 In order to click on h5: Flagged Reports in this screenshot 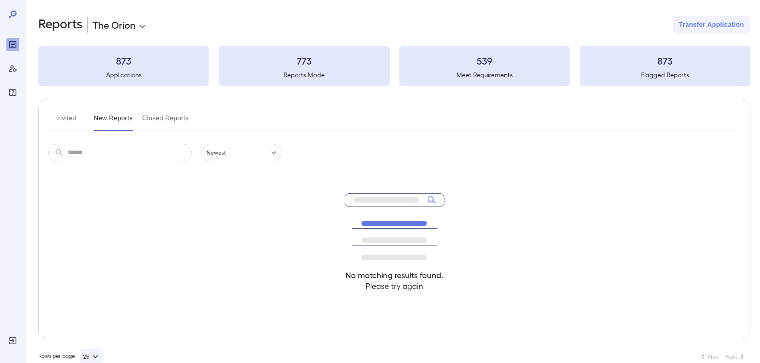, I will do `click(665, 75)`.